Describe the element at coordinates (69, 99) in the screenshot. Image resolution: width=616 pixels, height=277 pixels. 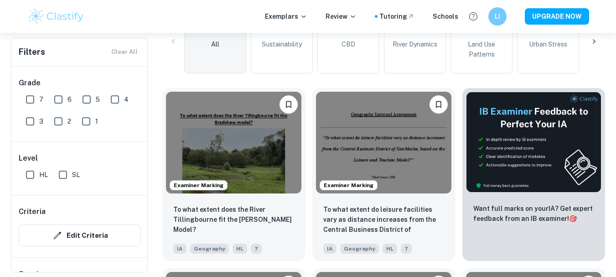
I see `span: 6` at that location.